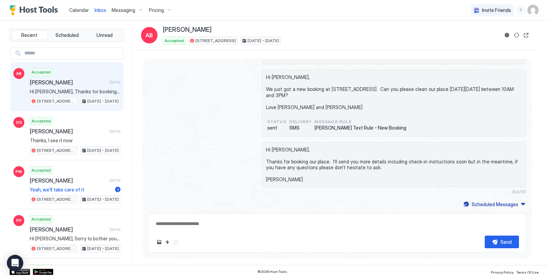 Image resolution: width=548 pixels, height=278 pixels. I want to click on div: User profile, so click(533, 10).